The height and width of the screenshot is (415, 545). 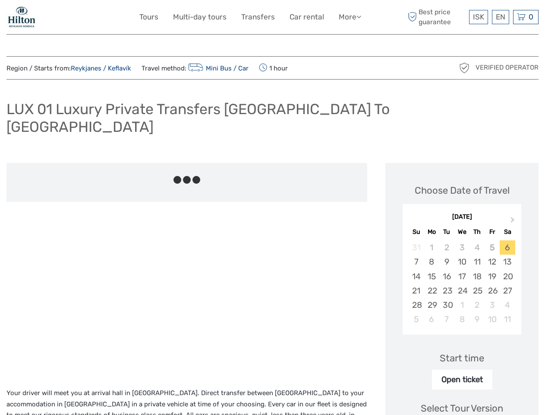 I want to click on div: Choose Wednesday, September 17th, 2025, so click(x=462, y=276).